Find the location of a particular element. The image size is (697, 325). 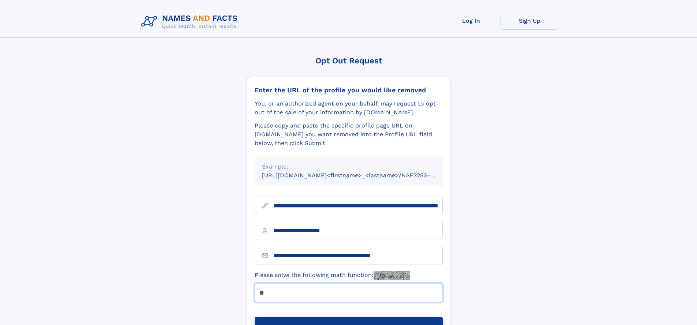

img: Logo Names and Facts is located at coordinates (191, 22).